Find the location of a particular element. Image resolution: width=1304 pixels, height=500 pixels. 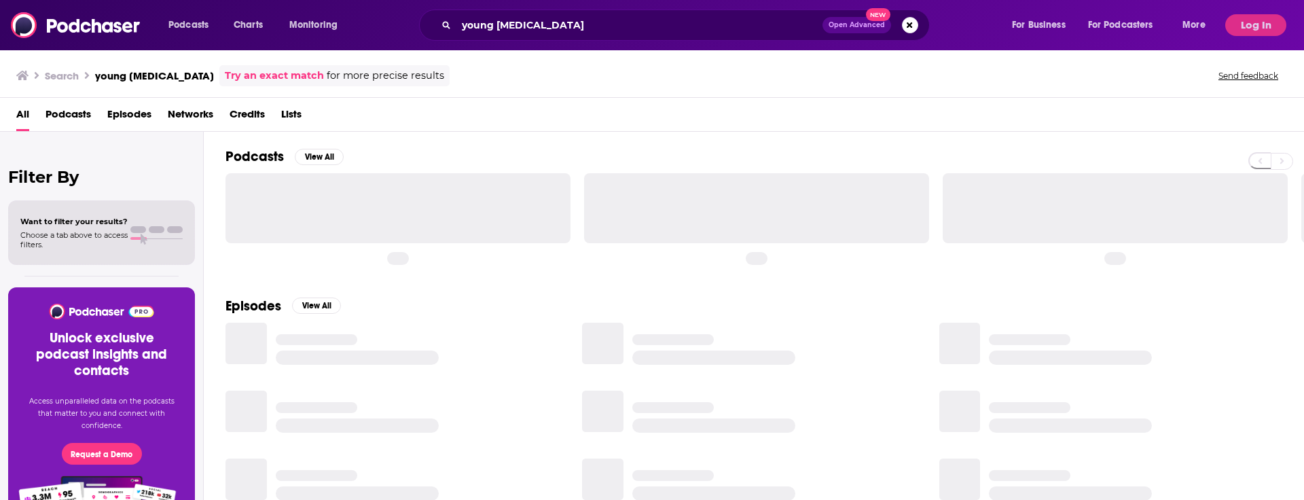

p: Access unparalleled data on the podcasts that matter to you and connect with confidence. is located at coordinates (101, 414).